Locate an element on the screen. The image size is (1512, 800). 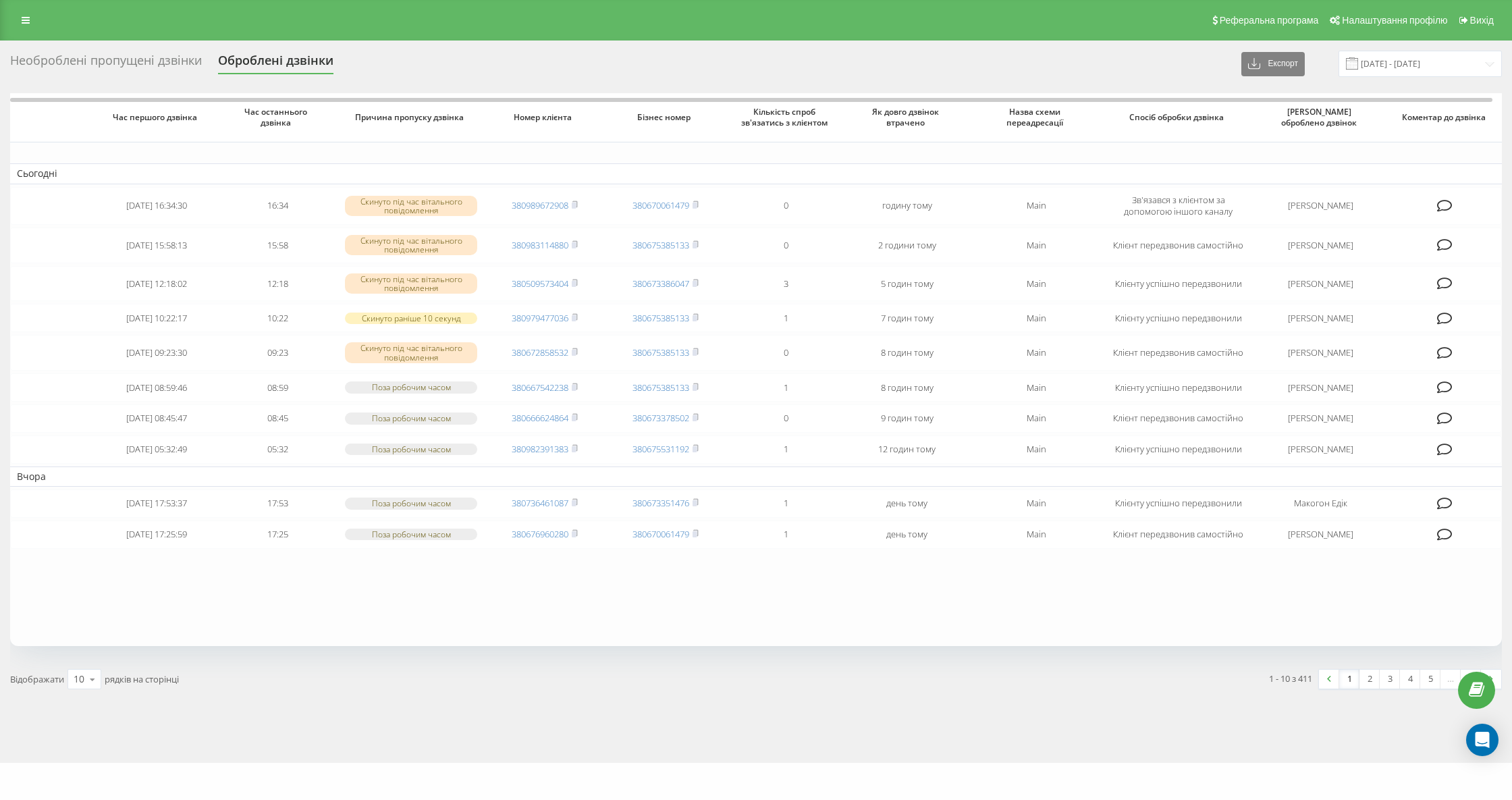
td: 8 годин тому is located at coordinates (907, 388).